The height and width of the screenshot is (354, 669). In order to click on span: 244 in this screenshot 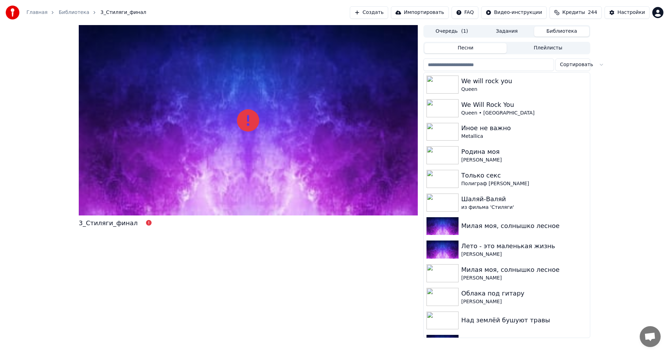, I will do `click(593, 13)`.